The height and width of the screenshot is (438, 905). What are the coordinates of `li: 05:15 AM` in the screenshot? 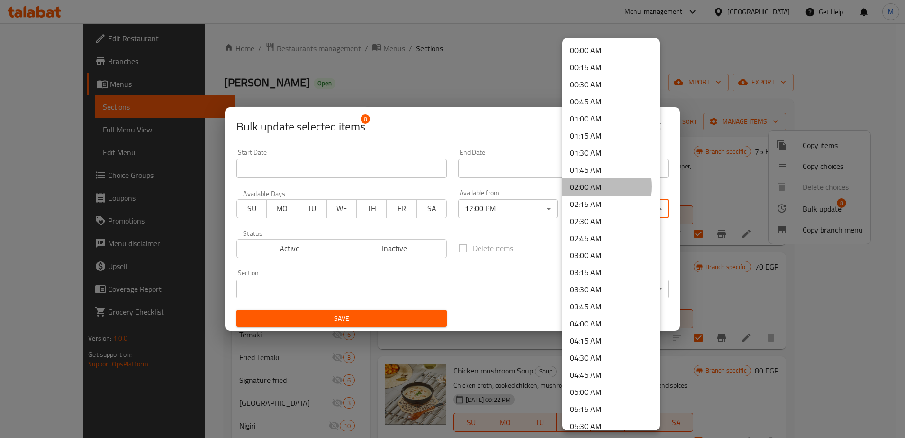 It's located at (611, 409).